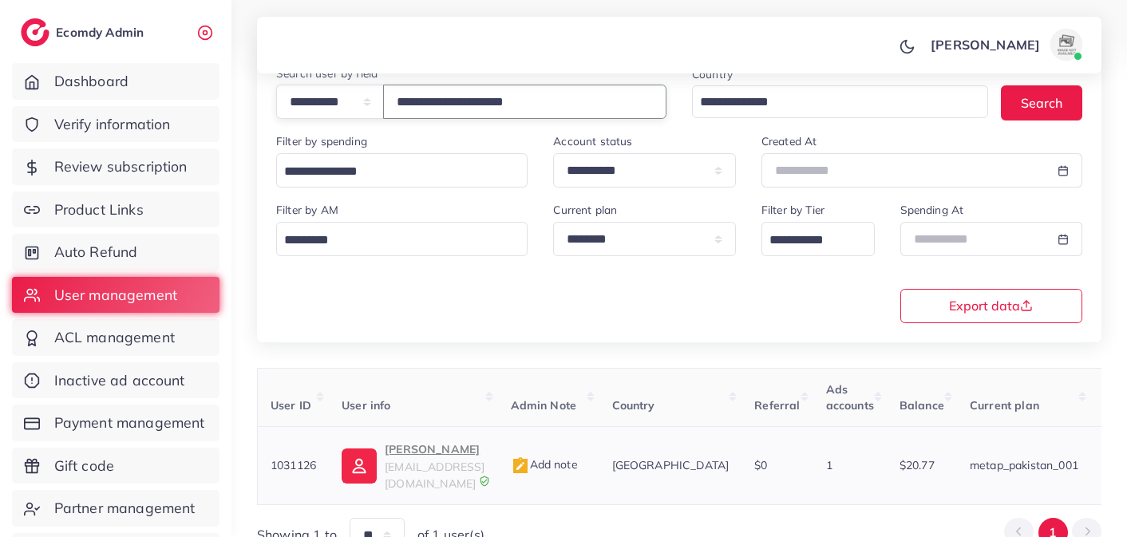 This screenshot has height=537, width=1127. I want to click on h2: Ecomdy Admin, so click(101, 32).